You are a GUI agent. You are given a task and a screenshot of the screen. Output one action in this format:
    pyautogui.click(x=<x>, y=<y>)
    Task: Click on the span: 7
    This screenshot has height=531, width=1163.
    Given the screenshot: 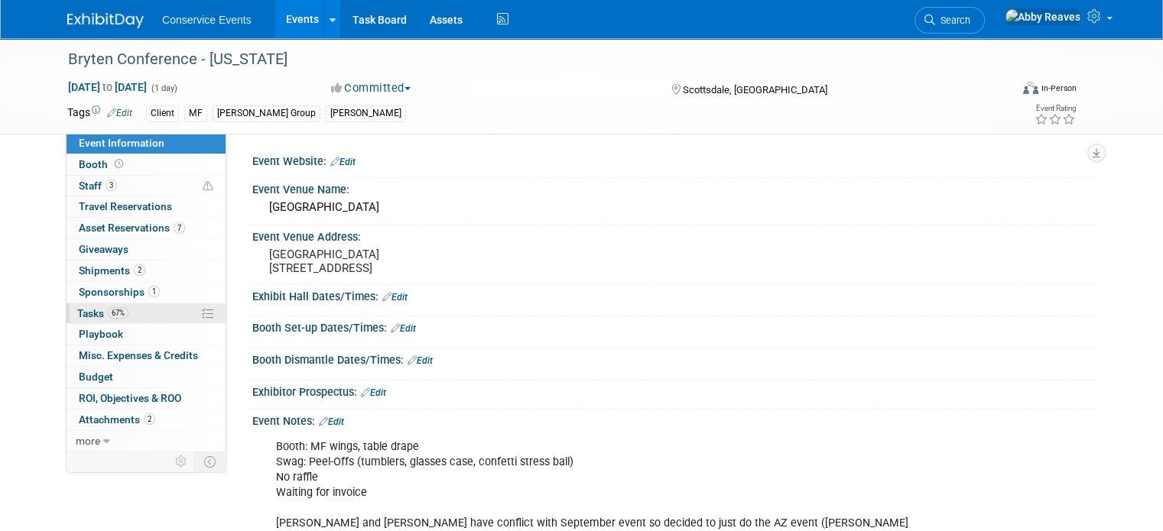 What is the action you would take?
    pyautogui.click(x=179, y=228)
    